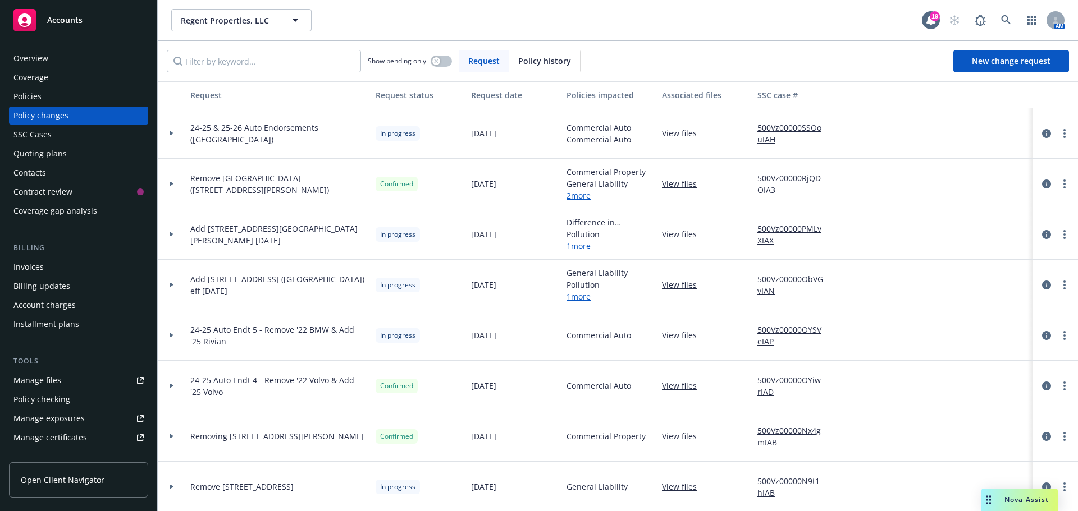  I want to click on a: Manage claims, so click(79, 457).